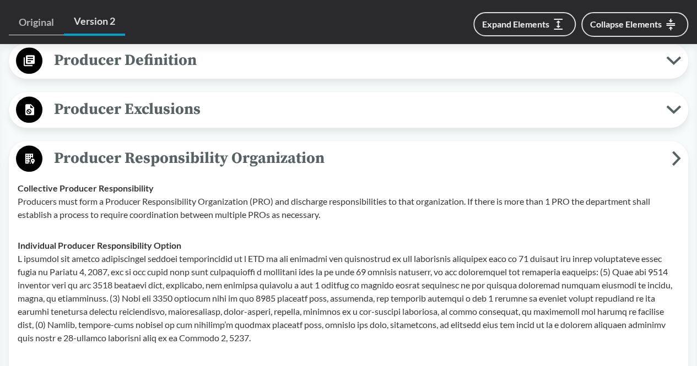 This screenshot has height=366, width=697. What do you see at coordinates (525, 24) in the screenshot?
I see `button: Expand Elements` at bounding box center [525, 24].